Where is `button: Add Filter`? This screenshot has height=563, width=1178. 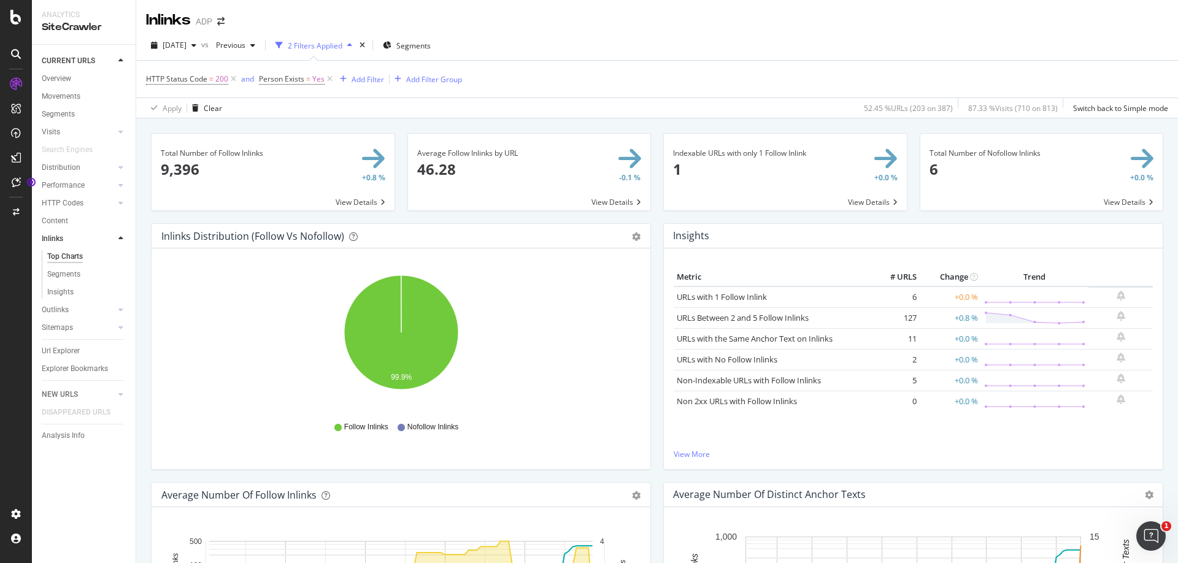
button: Add Filter is located at coordinates (359, 79).